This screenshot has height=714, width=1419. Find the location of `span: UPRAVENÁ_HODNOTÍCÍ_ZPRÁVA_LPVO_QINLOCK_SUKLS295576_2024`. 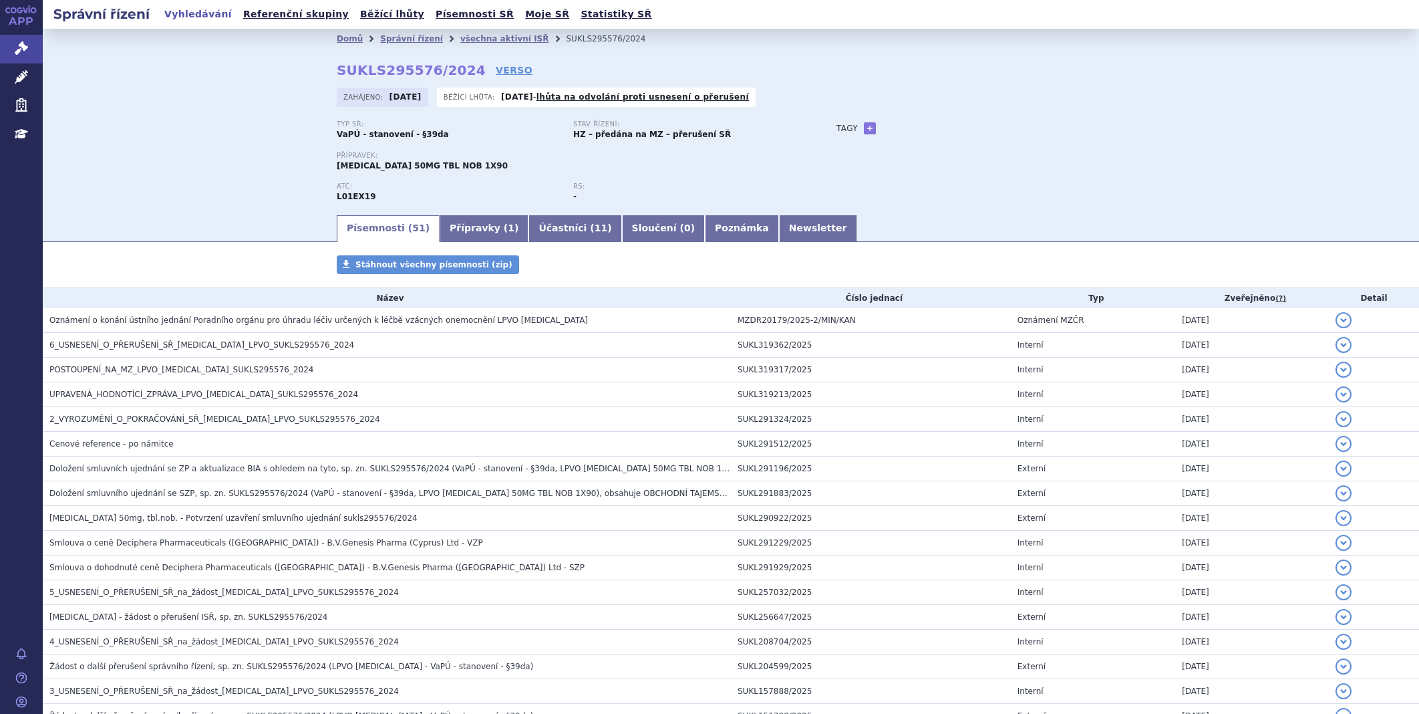

span: UPRAVENÁ_HODNOTÍCÍ_ZPRÁVA_LPVO_QINLOCK_SUKLS295576_2024 is located at coordinates (204, 394).